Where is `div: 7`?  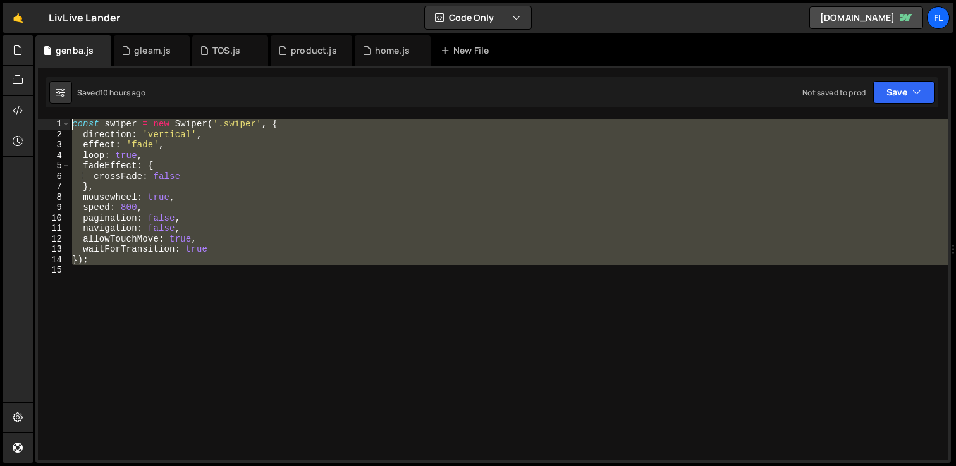 div: 7 is located at coordinates (54, 187).